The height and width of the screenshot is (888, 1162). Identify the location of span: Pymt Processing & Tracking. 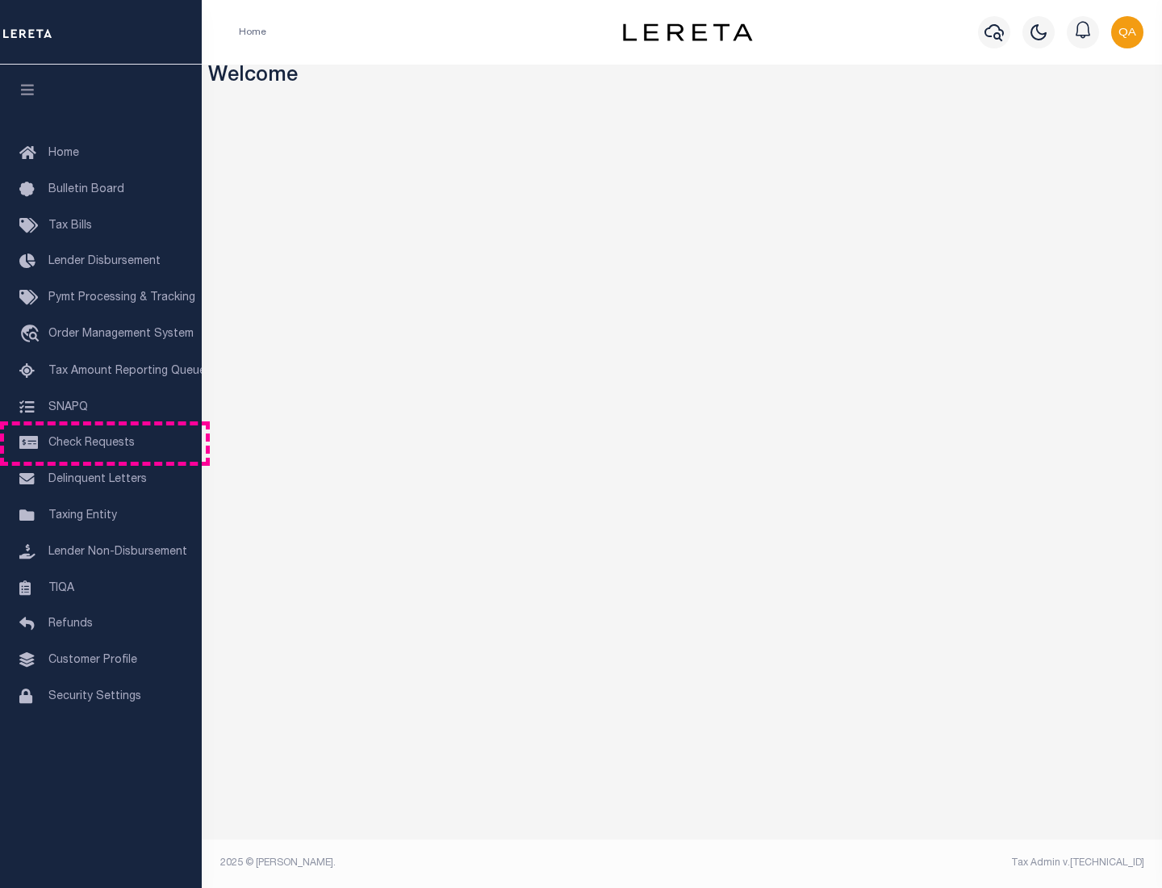
(122, 298).